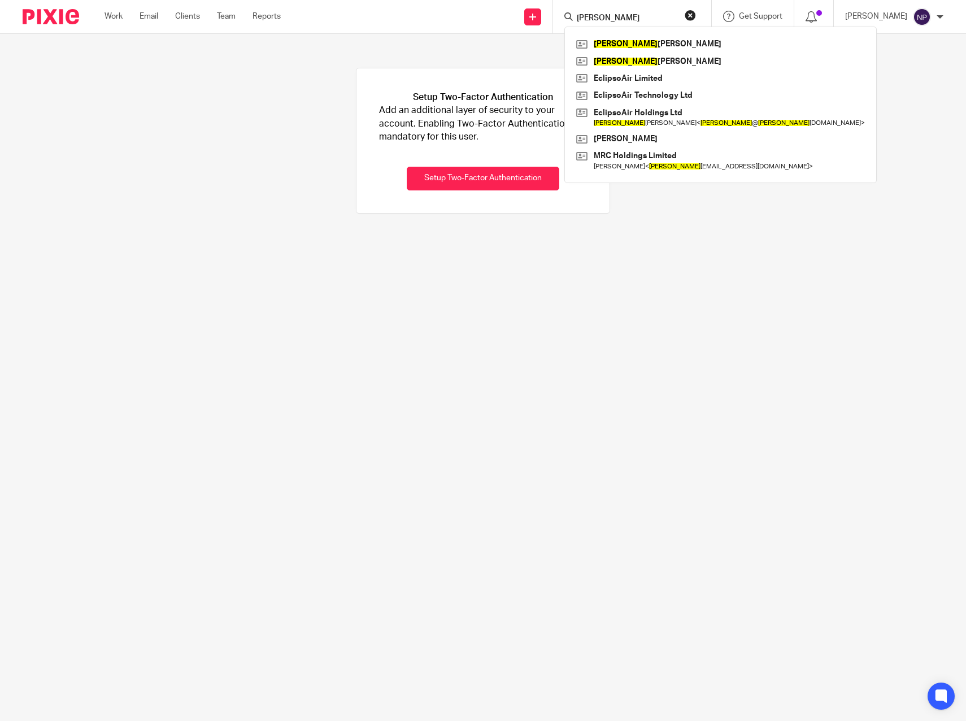 This screenshot has height=721, width=966. I want to click on h1: Setup Two-Factor Authentication, so click(483, 97).